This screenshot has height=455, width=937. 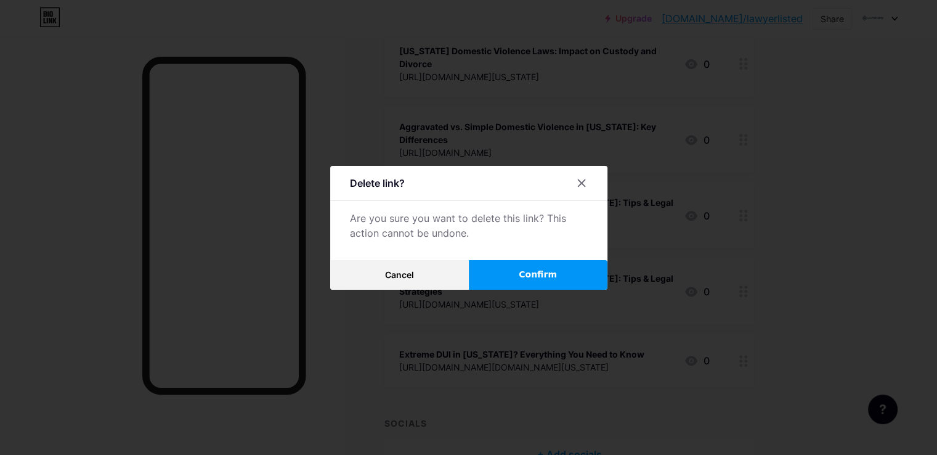 What do you see at coordinates (377, 183) in the screenshot?
I see `div: Delete link?` at bounding box center [377, 183].